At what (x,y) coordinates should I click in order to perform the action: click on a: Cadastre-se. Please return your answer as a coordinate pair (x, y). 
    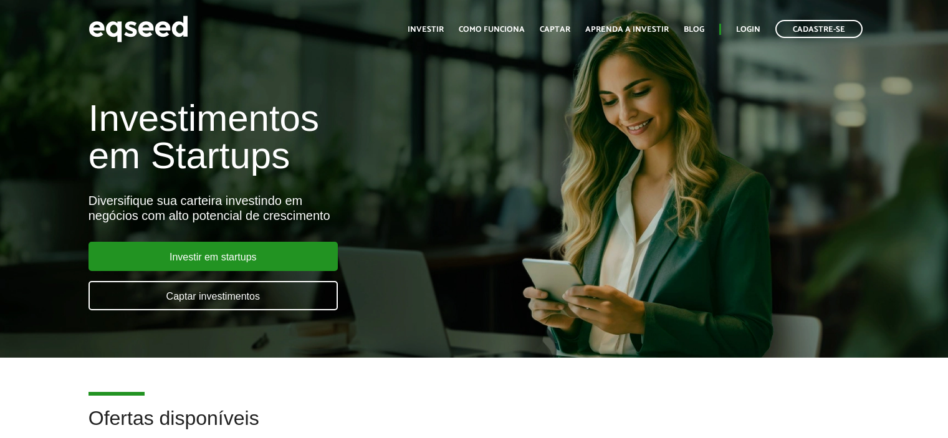
    Looking at the image, I should click on (819, 29).